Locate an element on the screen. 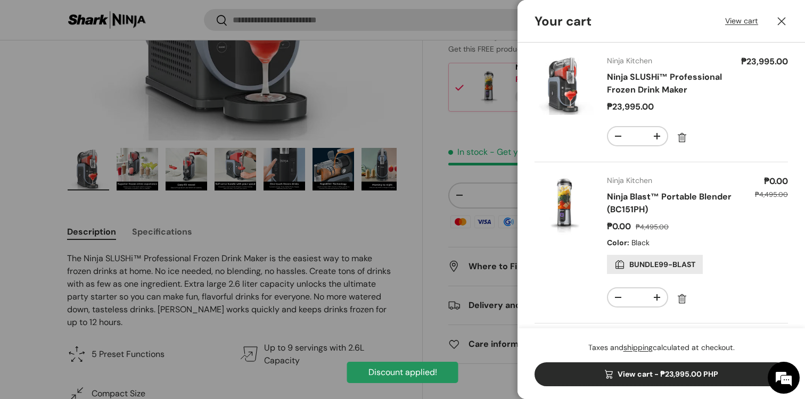 Image resolution: width=805 pixels, height=399 pixels. div: Discount applied! is located at coordinates (402, 373).